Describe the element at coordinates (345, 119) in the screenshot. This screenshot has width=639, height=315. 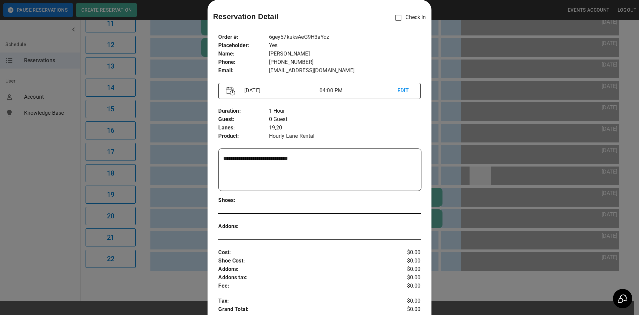
I see `p: 0 Guest` at that location.